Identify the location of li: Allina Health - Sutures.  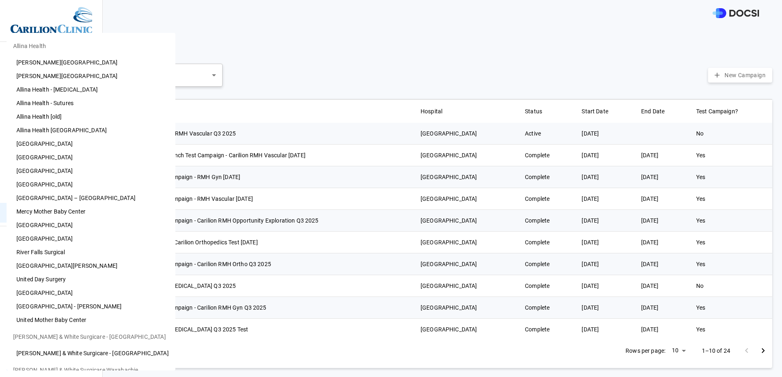
(91, 103).